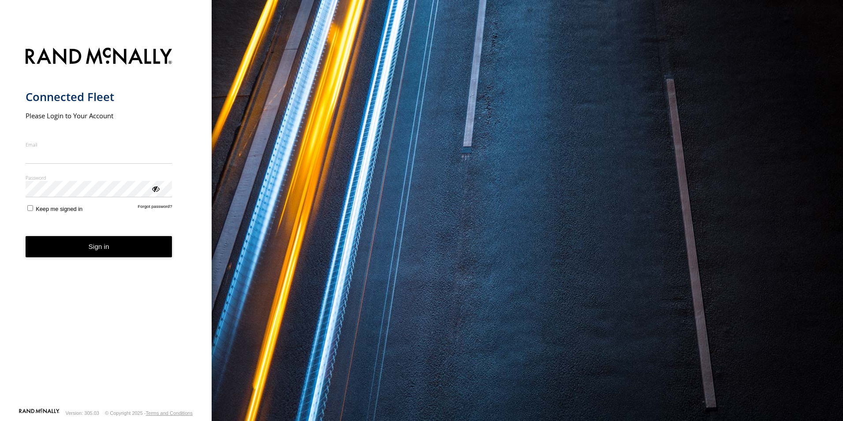  Describe the element at coordinates (99, 57) in the screenshot. I see `img: Rand McNally` at that location.